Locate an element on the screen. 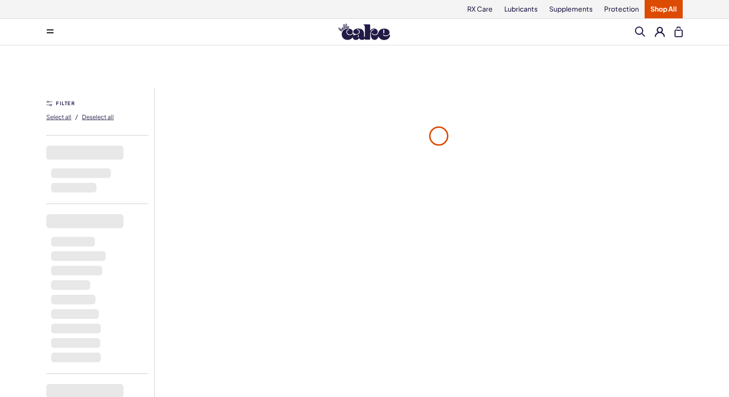  img: Hello Cake is located at coordinates (364, 32).